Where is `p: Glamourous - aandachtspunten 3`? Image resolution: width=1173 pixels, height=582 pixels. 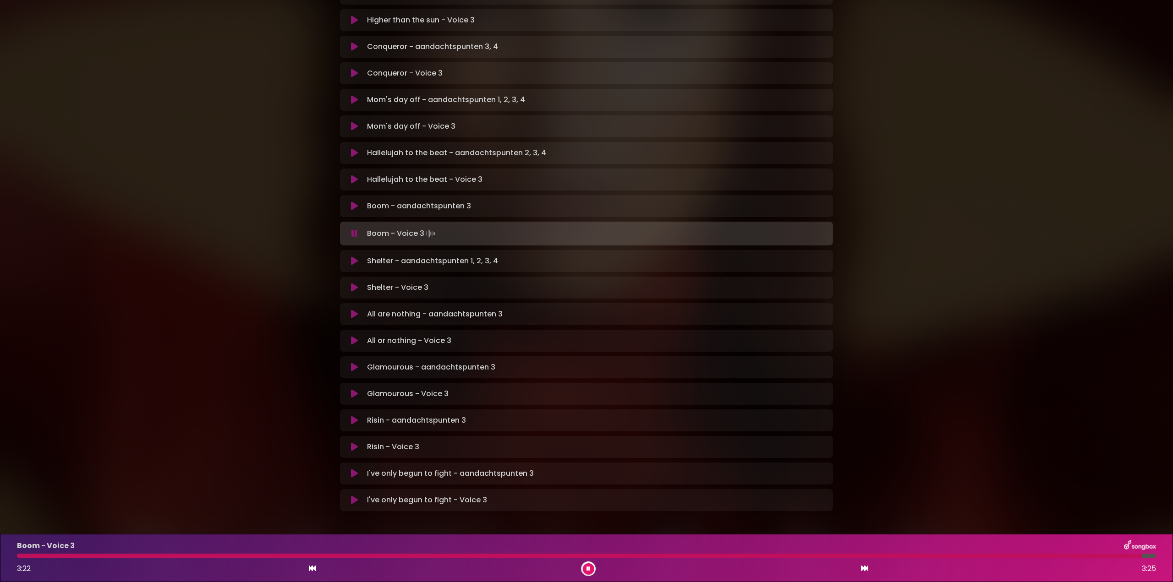 p: Glamourous - aandachtspunten 3 is located at coordinates (431, 368).